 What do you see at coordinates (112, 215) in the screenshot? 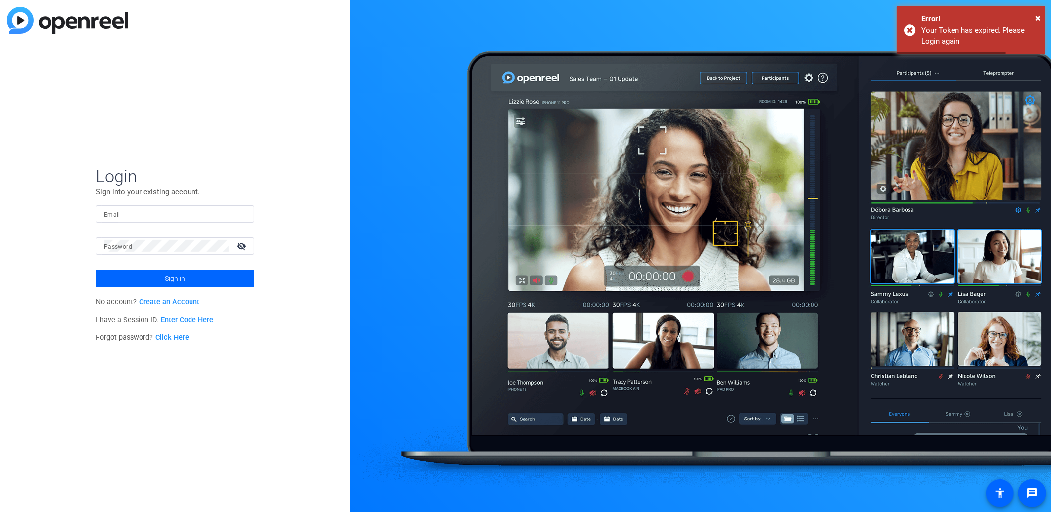
I see `mat-label: Email` at bounding box center [112, 215].